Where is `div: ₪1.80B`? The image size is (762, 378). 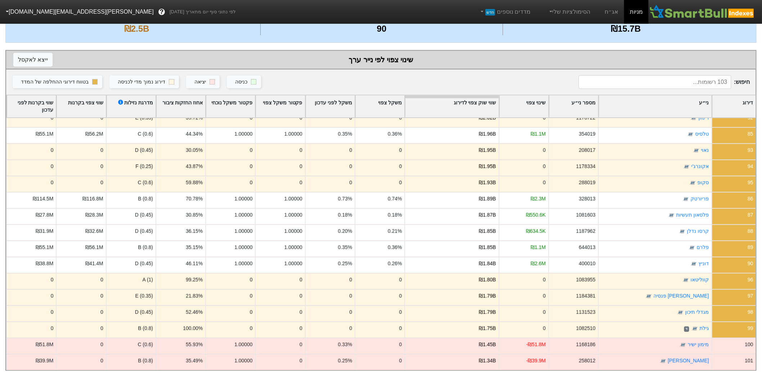
div: ₪1.80B is located at coordinates (487, 280).